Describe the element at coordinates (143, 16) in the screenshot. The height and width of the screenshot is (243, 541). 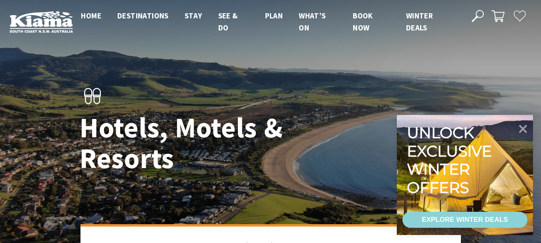
I see `span: Destinations` at that location.